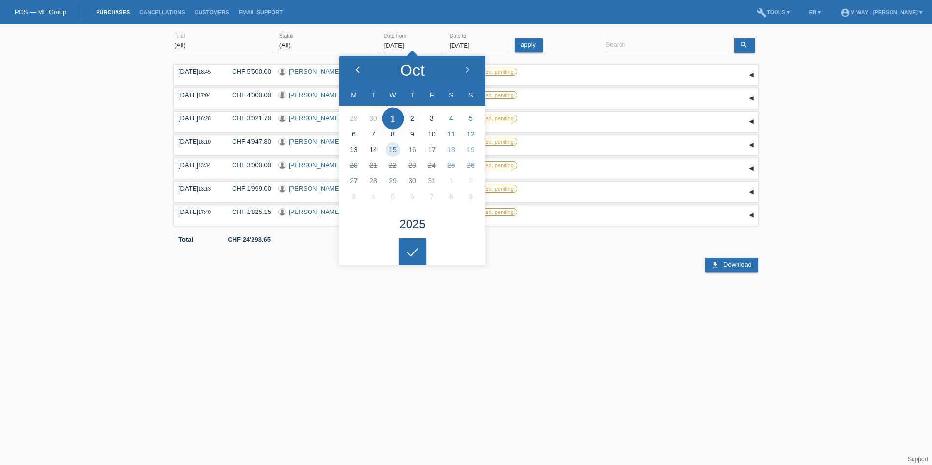 This screenshot has height=465, width=932. What do you see at coordinates (412, 224) in the screenshot?
I see `div: 2025` at bounding box center [412, 224].